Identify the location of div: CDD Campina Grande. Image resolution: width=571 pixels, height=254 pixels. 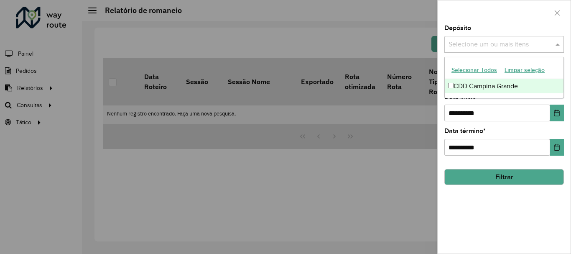
(504, 86).